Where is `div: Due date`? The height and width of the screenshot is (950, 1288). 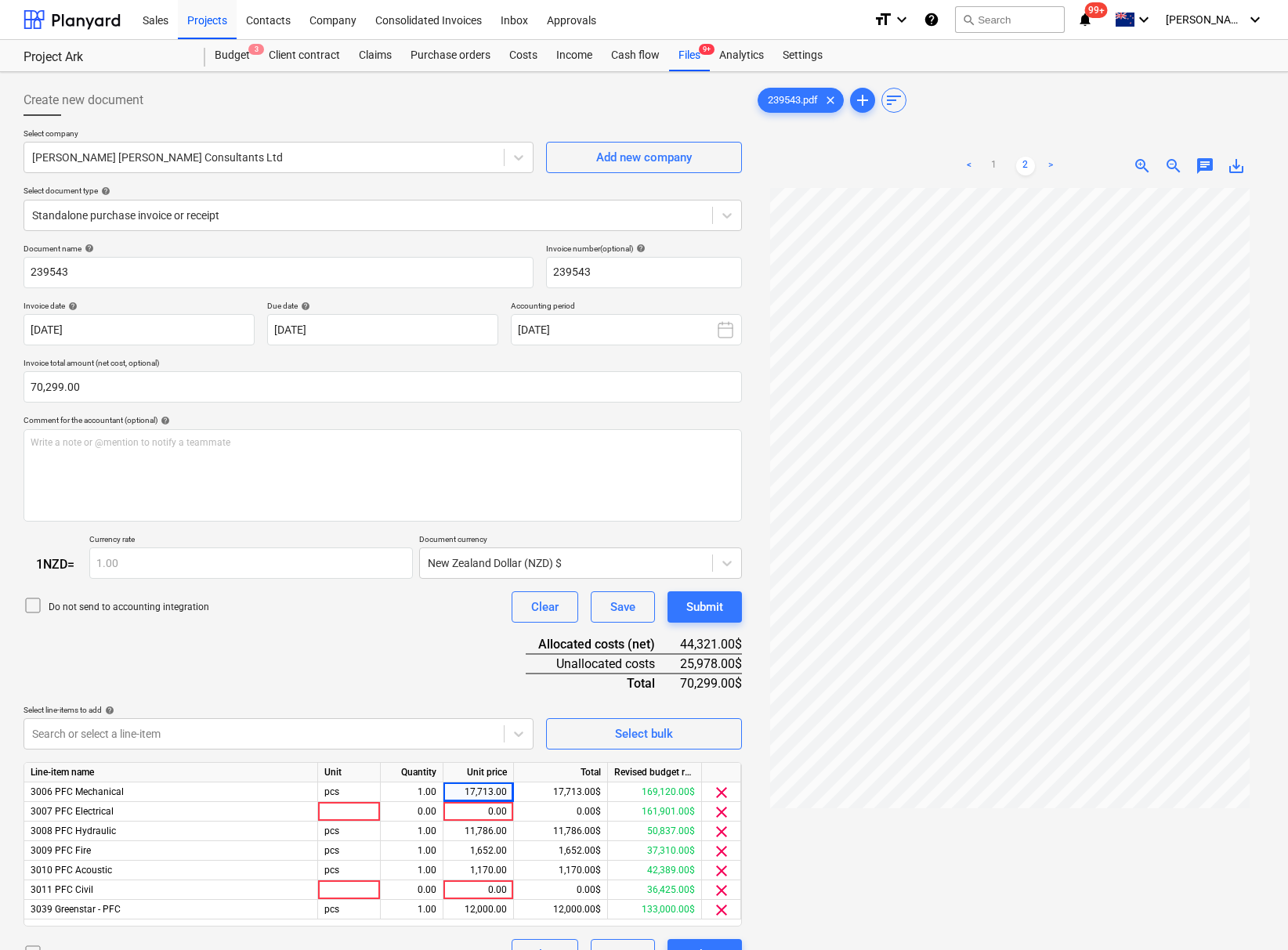
div: Due date is located at coordinates (382, 306).